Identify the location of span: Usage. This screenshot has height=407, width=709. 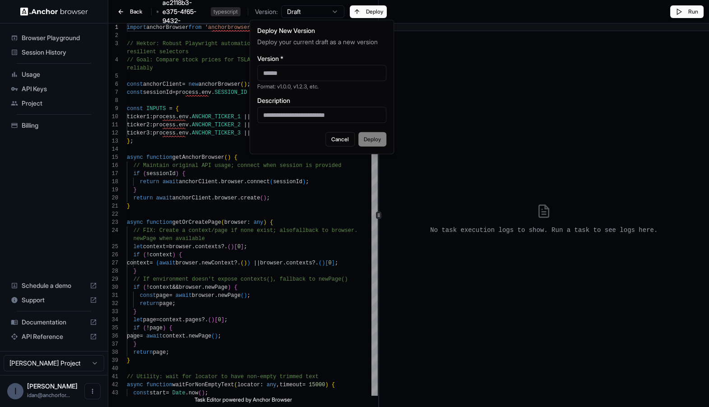
(59, 74).